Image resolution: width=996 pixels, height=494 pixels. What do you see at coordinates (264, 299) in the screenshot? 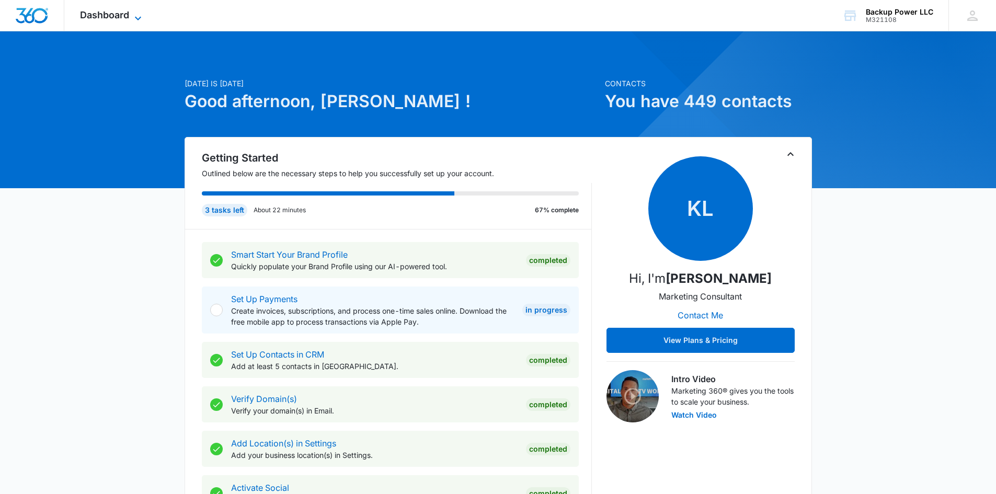
I see `a: Set Up Payments` at bounding box center [264, 299].